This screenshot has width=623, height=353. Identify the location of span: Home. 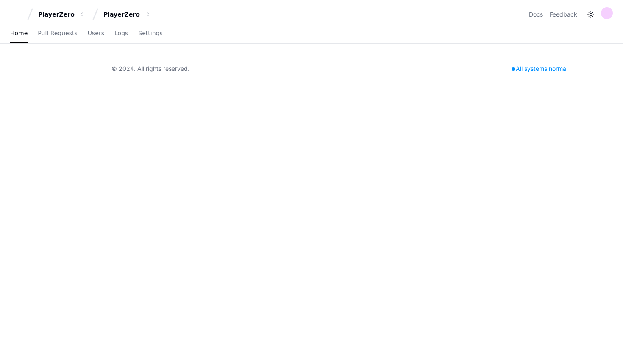
(19, 33).